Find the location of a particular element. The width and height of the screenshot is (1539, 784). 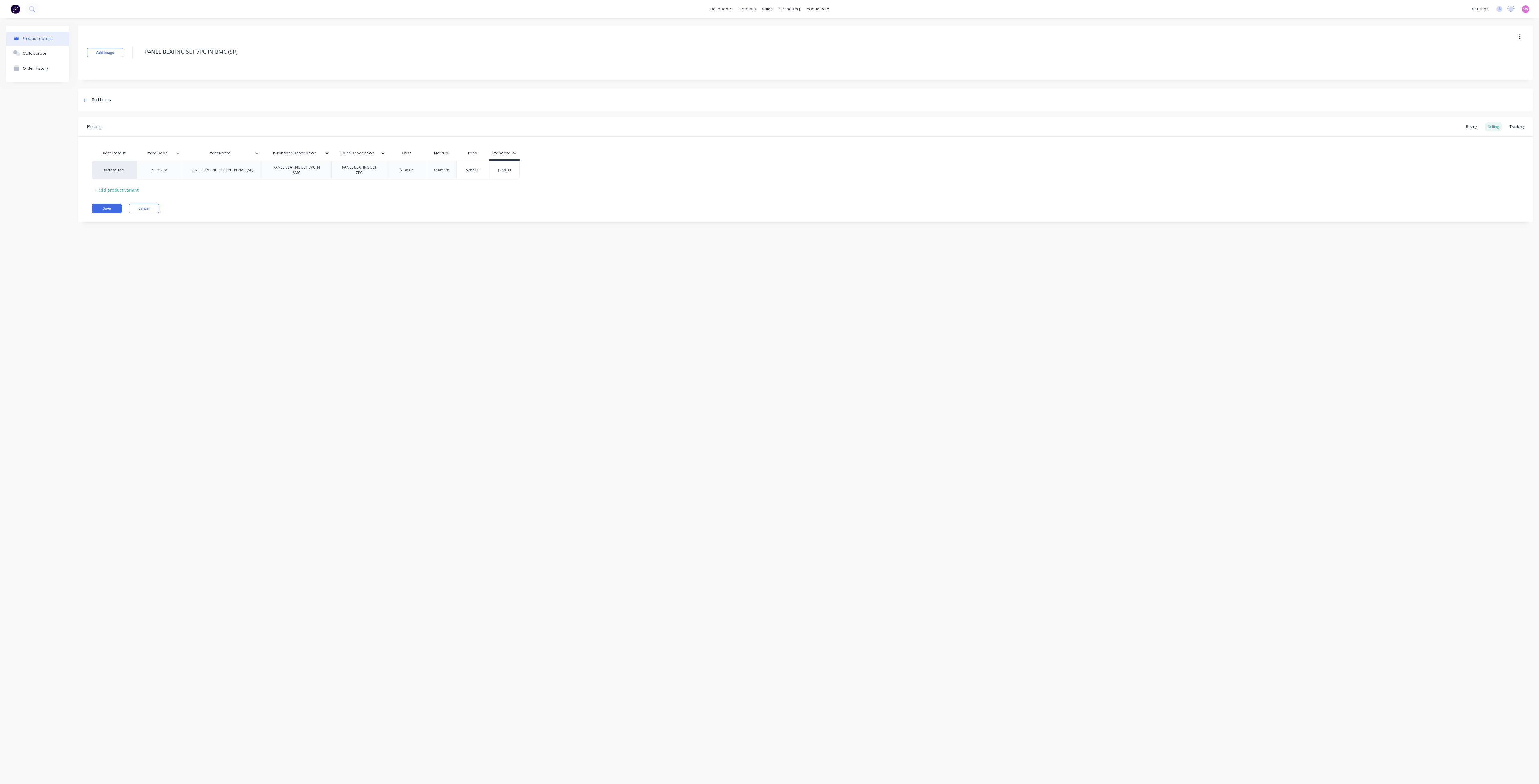

div: Markup is located at coordinates (441, 153).